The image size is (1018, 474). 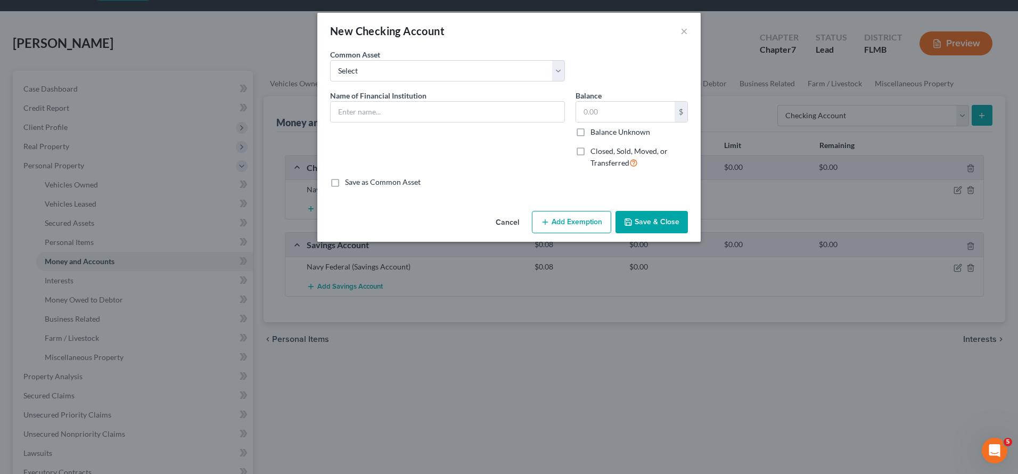 What do you see at coordinates (378, 95) in the screenshot?
I see `span: Name of Financial Institution` at bounding box center [378, 95].